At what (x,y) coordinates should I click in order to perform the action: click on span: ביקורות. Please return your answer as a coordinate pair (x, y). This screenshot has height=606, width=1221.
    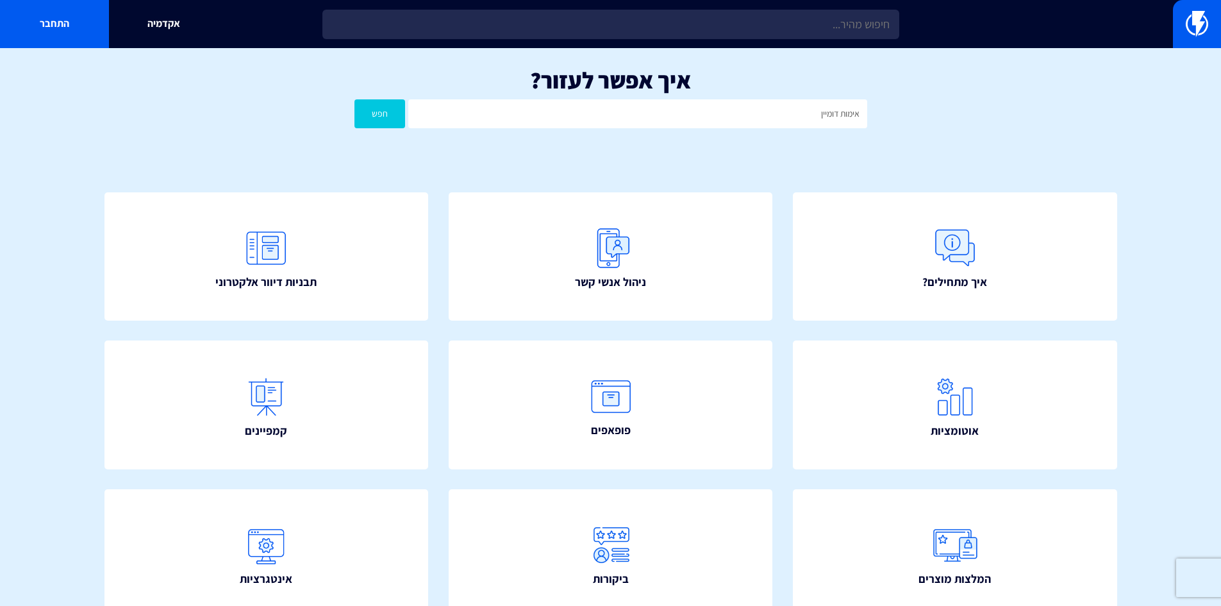
    Looking at the image, I should click on (611, 579).